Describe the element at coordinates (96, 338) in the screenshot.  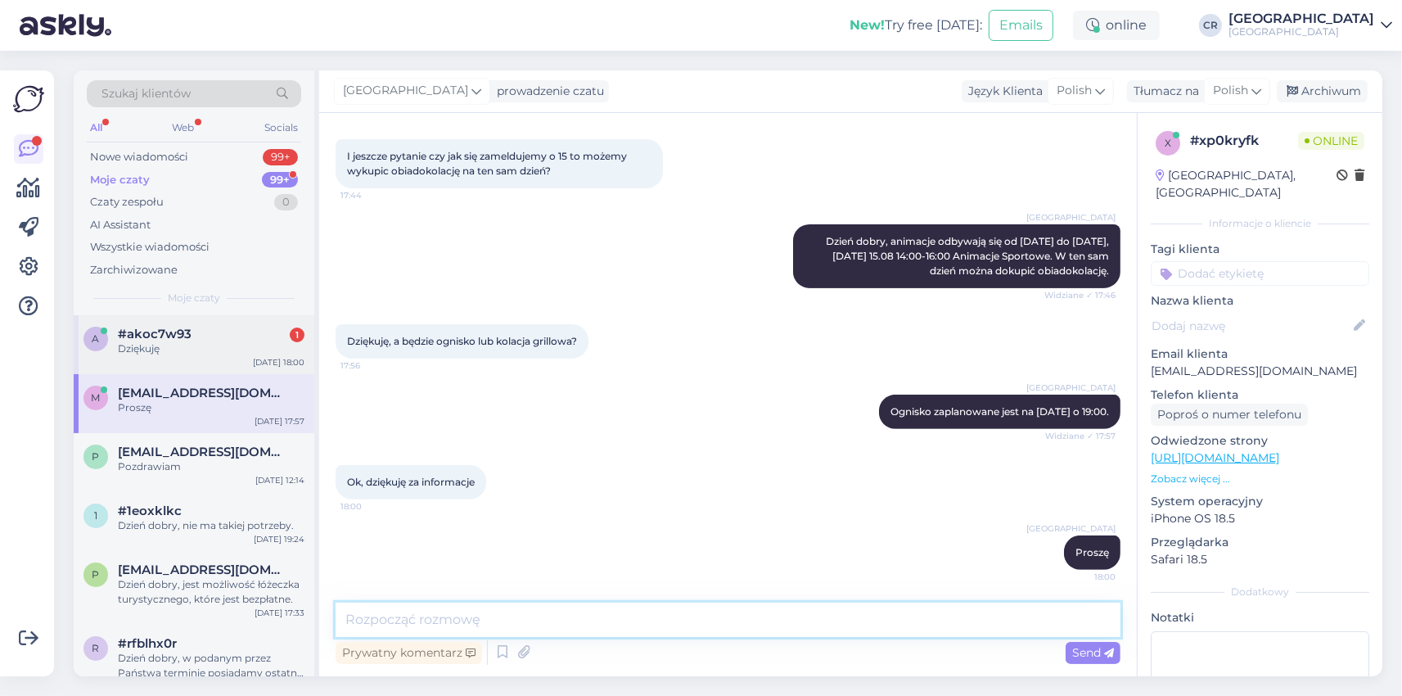
I see `span: a` at that location.